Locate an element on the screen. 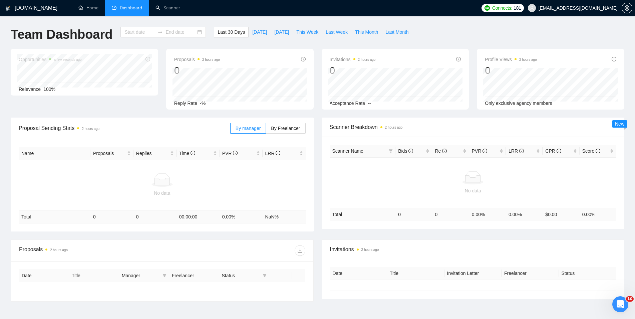 This screenshot has width=635, height=319. td: NaN % is located at coordinates (284, 217).